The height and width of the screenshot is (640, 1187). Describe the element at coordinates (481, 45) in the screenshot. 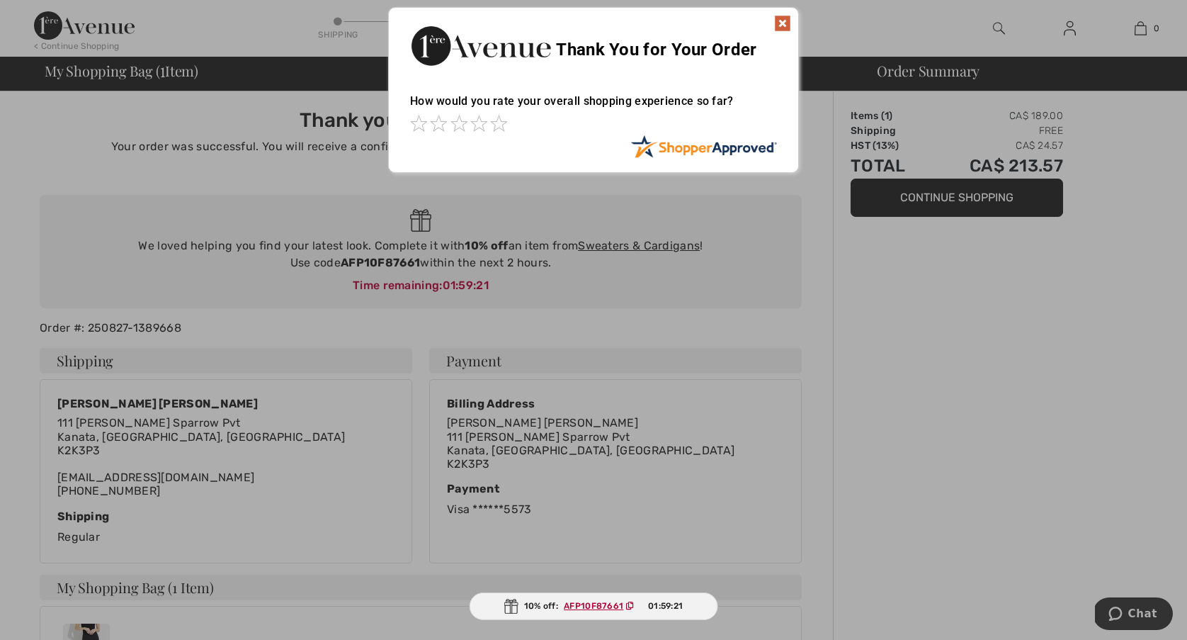

I see `img: Thank You for Your Order` at that location.